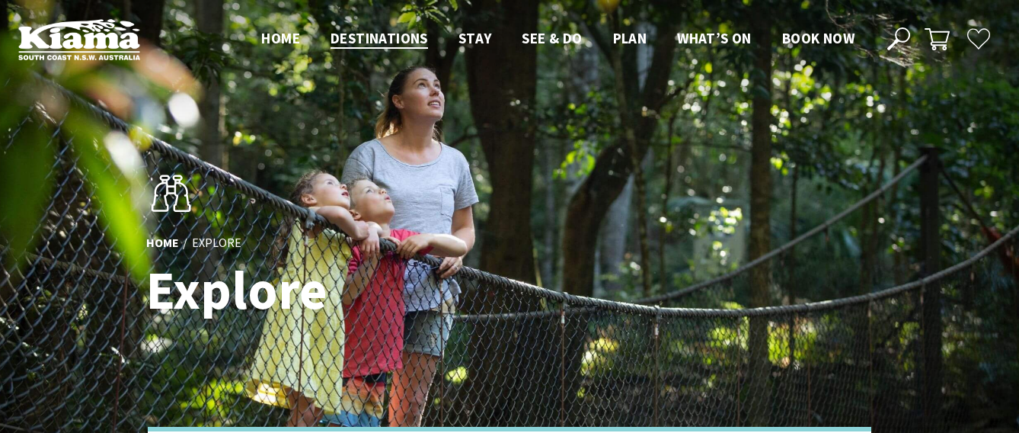 The width and height of the screenshot is (1019, 433). What do you see at coordinates (162, 243) in the screenshot?
I see `a: Home` at bounding box center [162, 243].